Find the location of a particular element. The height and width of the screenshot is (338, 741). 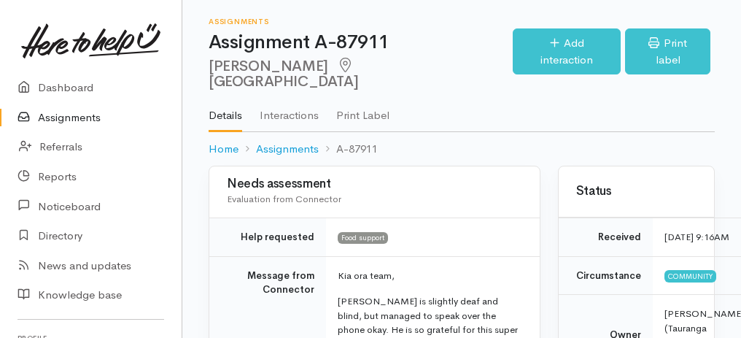

span: Evaluation from Connector is located at coordinates (284, 198).